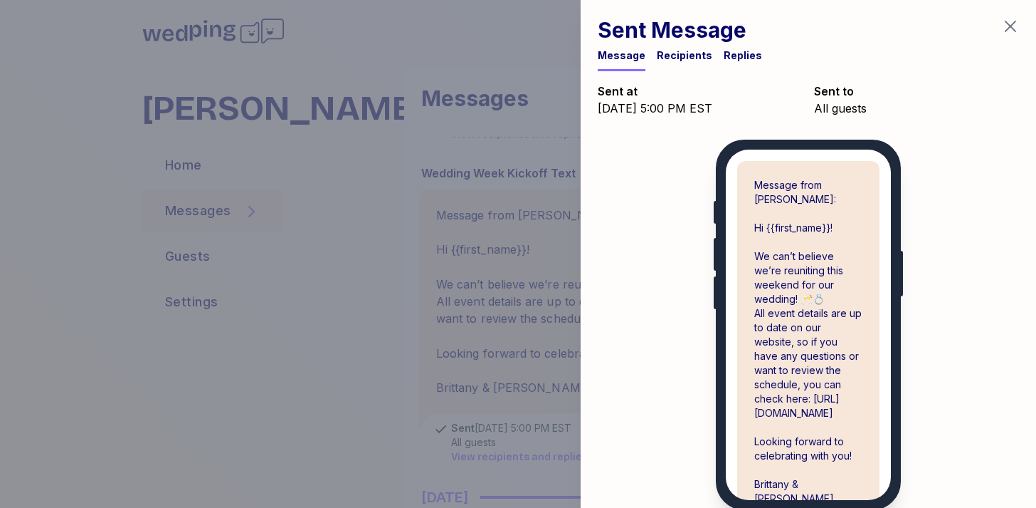  What do you see at coordinates (685, 56) in the screenshot?
I see `div: Recipients` at bounding box center [685, 56].